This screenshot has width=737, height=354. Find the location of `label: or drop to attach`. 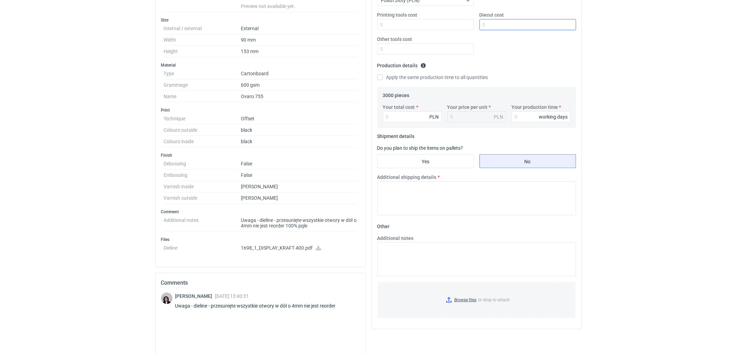

label: or drop to attach is located at coordinates (477, 300).